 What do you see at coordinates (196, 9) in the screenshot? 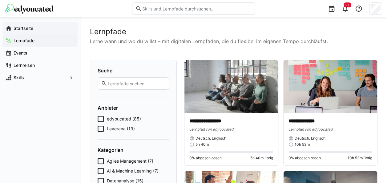
I see `input: Skills und Lernpfade durchsuchen…` at bounding box center [196, 9].